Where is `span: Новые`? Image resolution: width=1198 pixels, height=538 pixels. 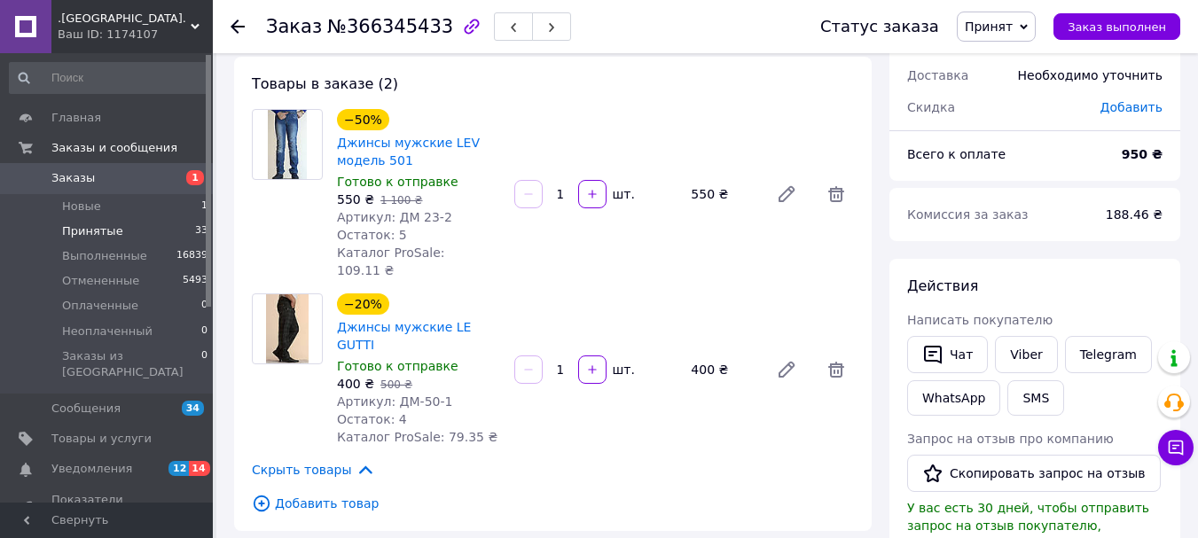
span: Новые is located at coordinates (82, 207).